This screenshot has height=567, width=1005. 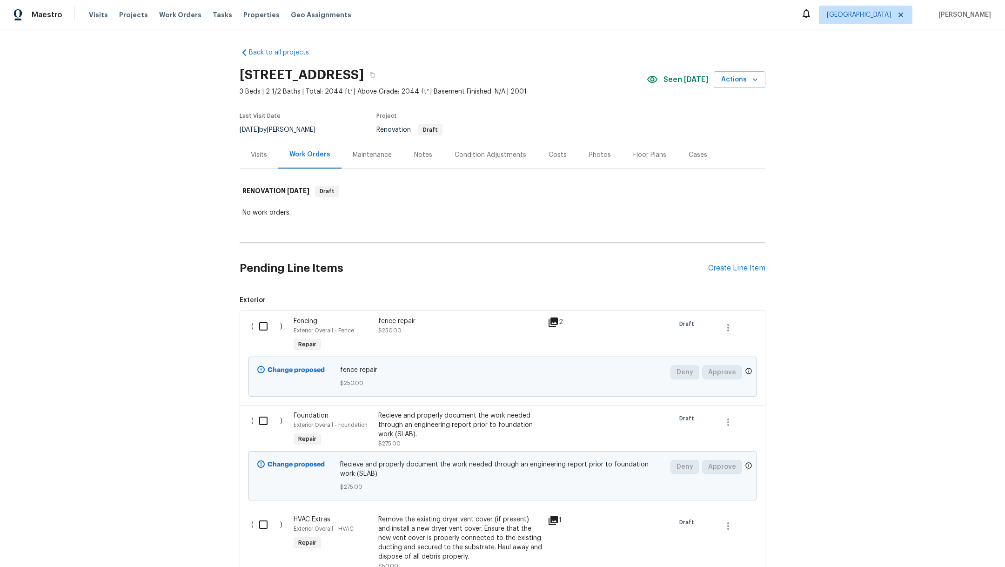 I want to click on span: Work Orders, so click(x=180, y=15).